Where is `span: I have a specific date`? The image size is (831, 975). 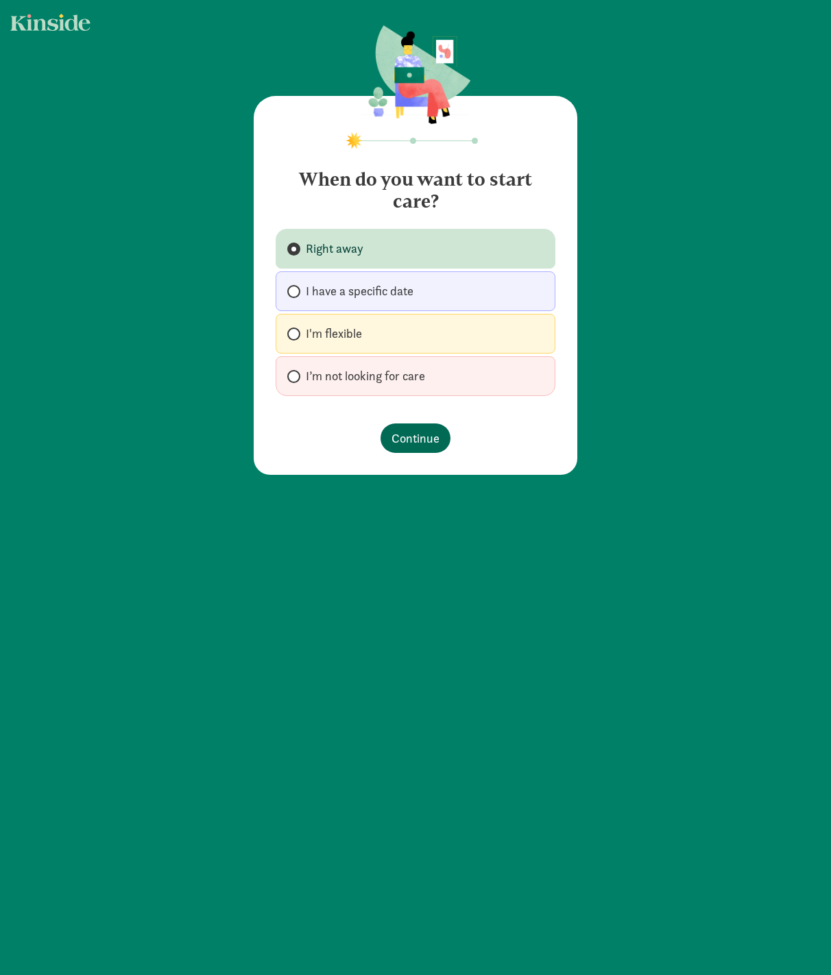 span: I have a specific date is located at coordinates (359, 291).